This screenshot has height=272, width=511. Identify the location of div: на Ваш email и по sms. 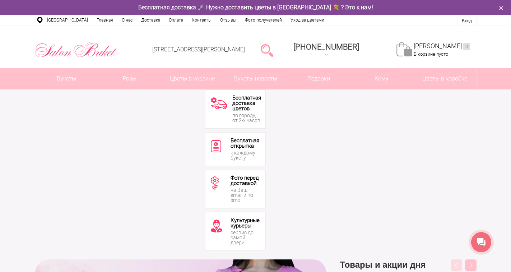
(245, 195).